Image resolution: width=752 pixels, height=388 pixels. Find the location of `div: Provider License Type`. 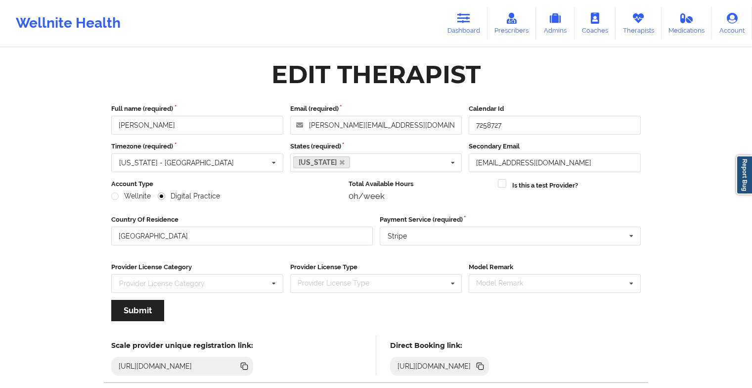

div: Provider License Type is located at coordinates (339, 283).